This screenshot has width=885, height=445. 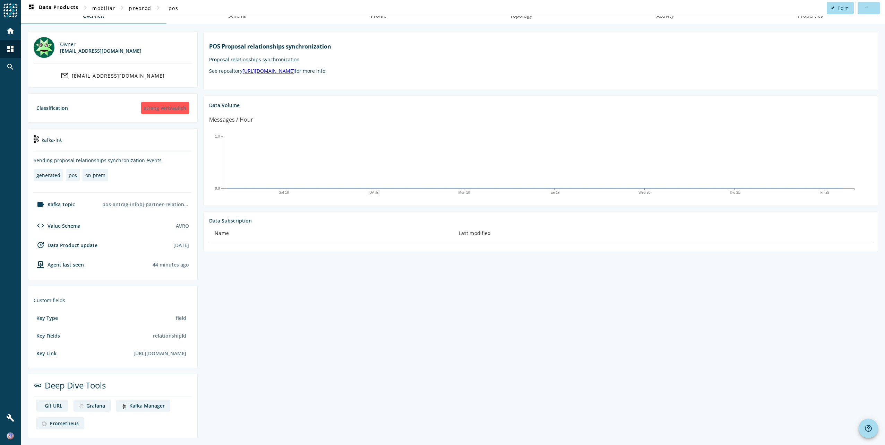 I want to click on button: preprod, so click(x=140, y=8).